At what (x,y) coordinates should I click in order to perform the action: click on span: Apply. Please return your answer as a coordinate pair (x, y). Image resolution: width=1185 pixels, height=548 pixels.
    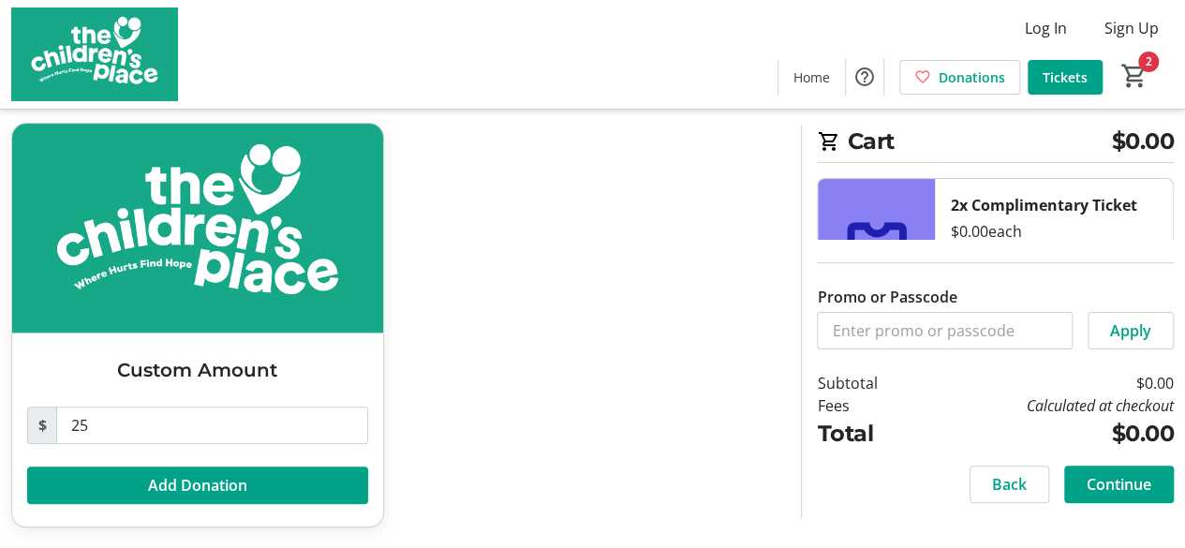
    Looking at the image, I should click on (1131, 331).